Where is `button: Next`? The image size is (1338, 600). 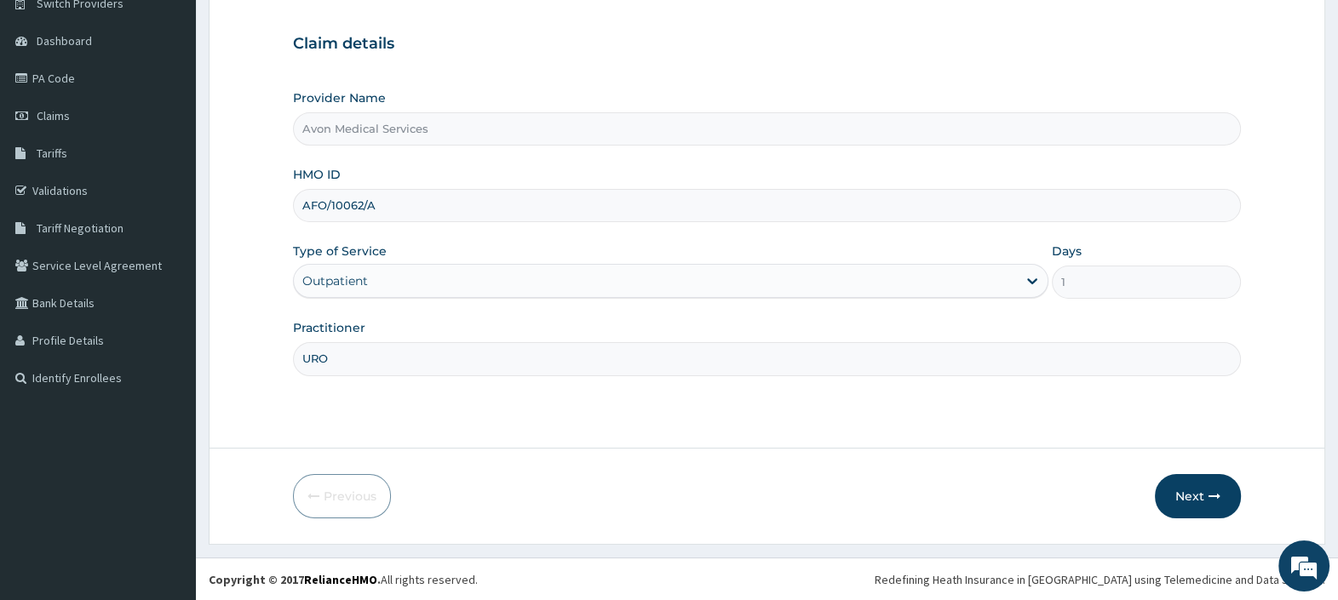
button: Next is located at coordinates (1197, 496).